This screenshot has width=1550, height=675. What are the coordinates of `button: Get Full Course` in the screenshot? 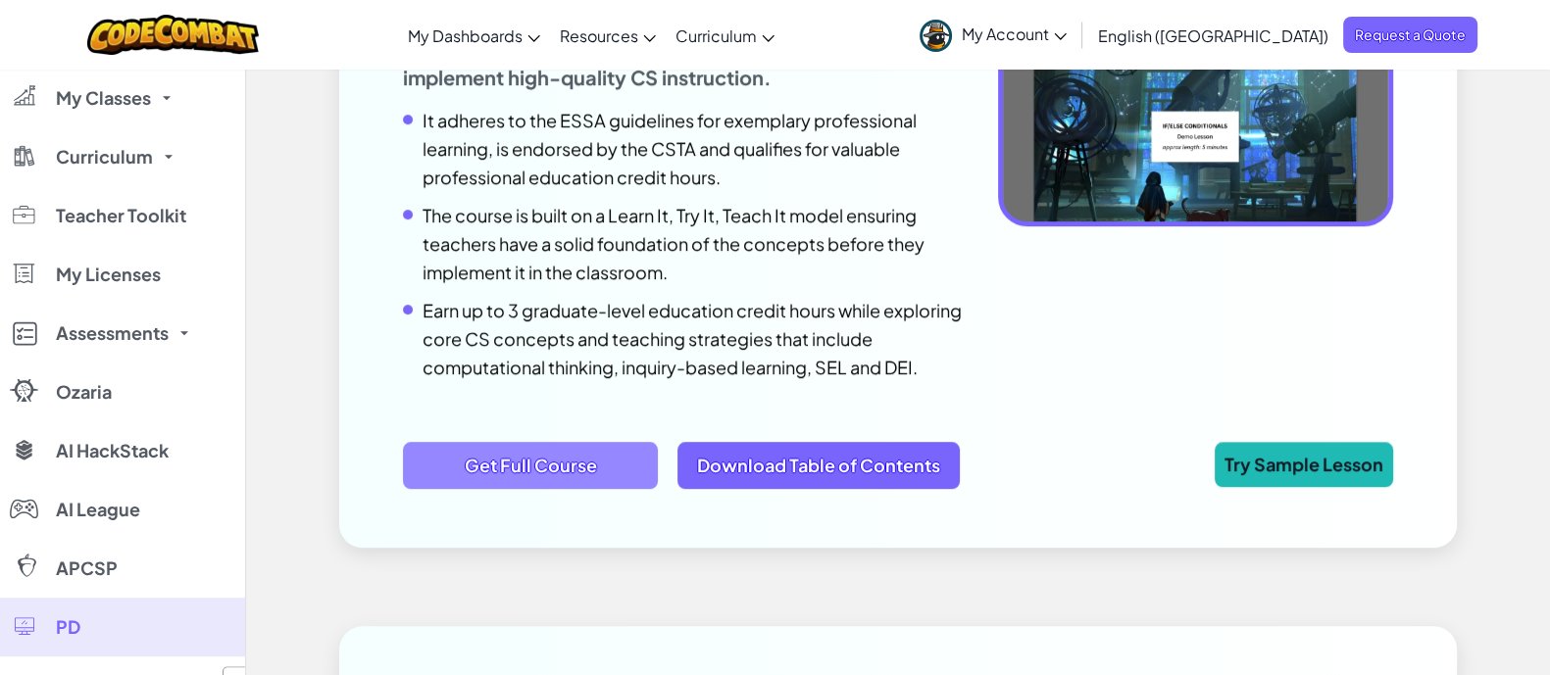 It's located at (530, 466).